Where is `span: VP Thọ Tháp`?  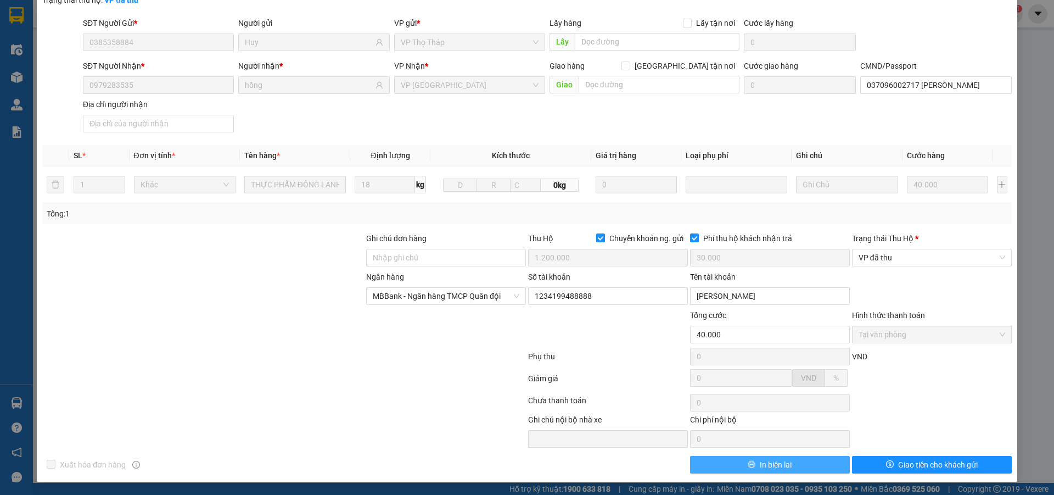 span: VP Thọ Tháp is located at coordinates (469, 42).